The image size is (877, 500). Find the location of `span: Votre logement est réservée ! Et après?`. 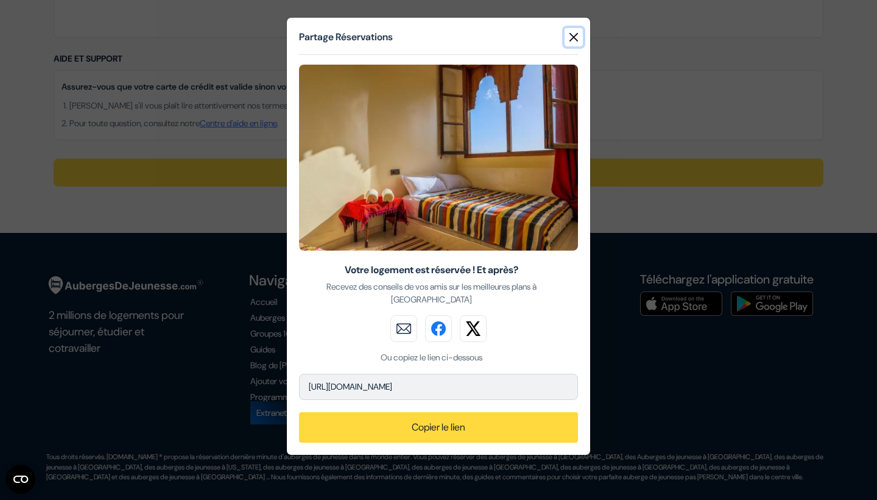

span: Votre logement est réservée ! Et après? is located at coordinates (431, 269).